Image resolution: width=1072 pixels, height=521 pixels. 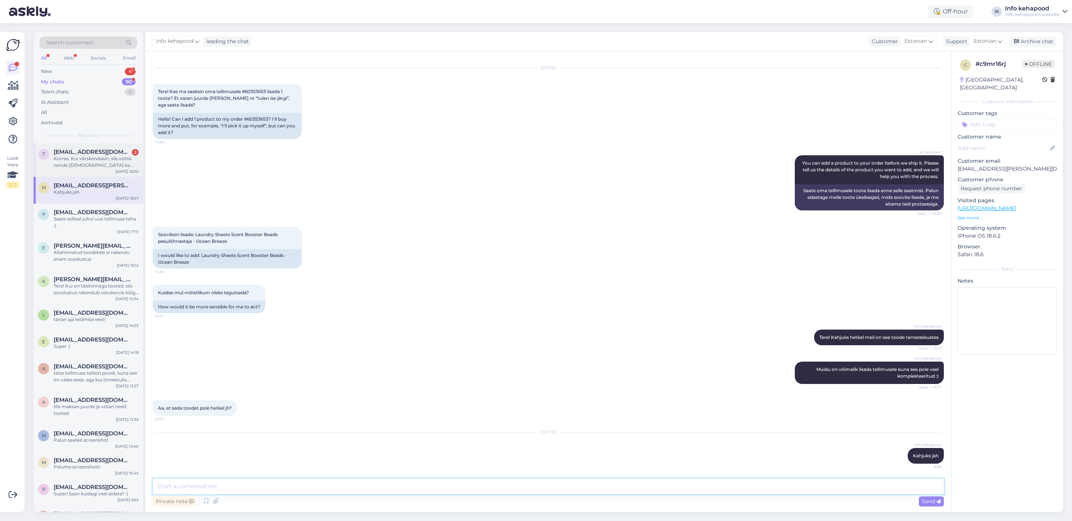 I want to click on span: My chats, so click(x=88, y=136).